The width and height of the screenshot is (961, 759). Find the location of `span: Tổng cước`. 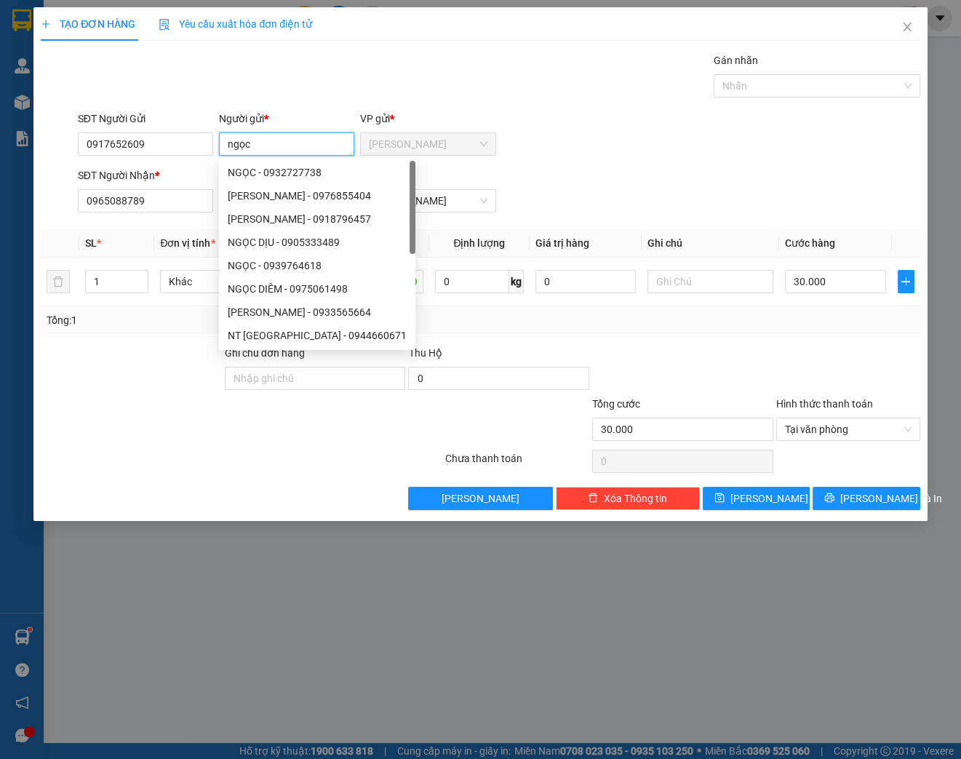

span: Tổng cước is located at coordinates (616, 404).